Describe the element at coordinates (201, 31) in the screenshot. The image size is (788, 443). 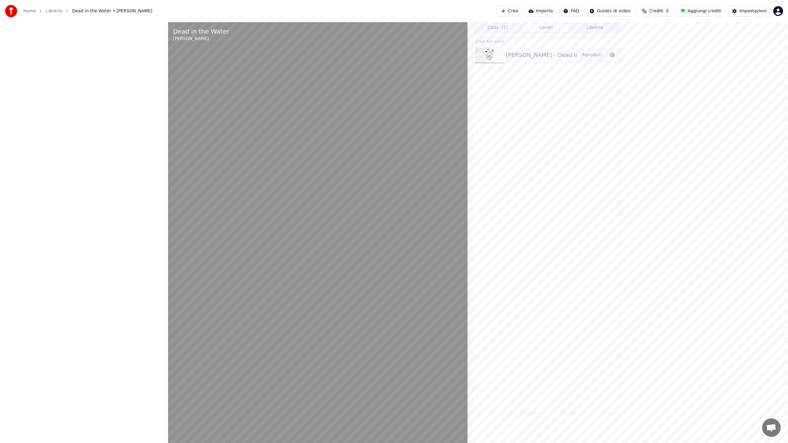
I see `div: Dead in the Water` at that location.